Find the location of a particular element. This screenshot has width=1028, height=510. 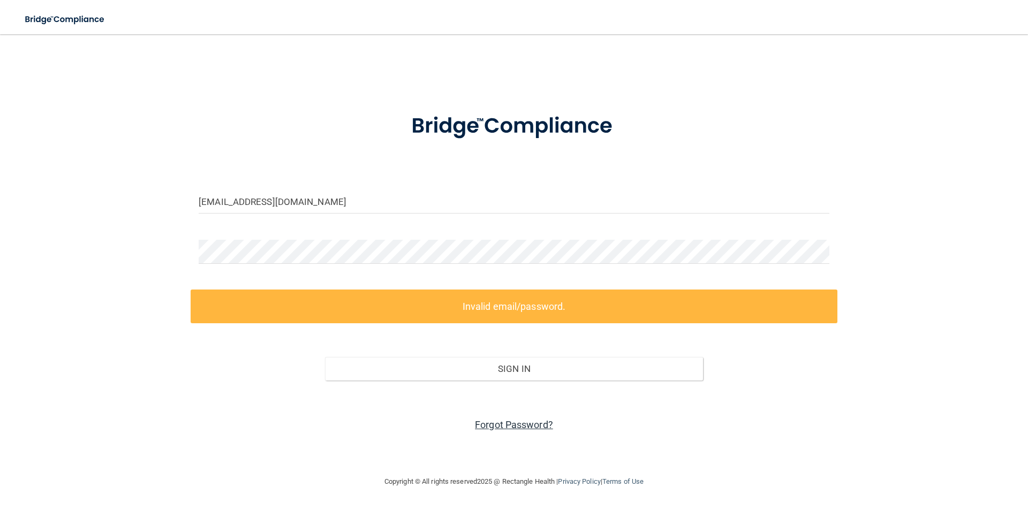

div: Copyright © All rights reserved 2025 @ Rectangle Health | | is located at coordinates (514, 482).